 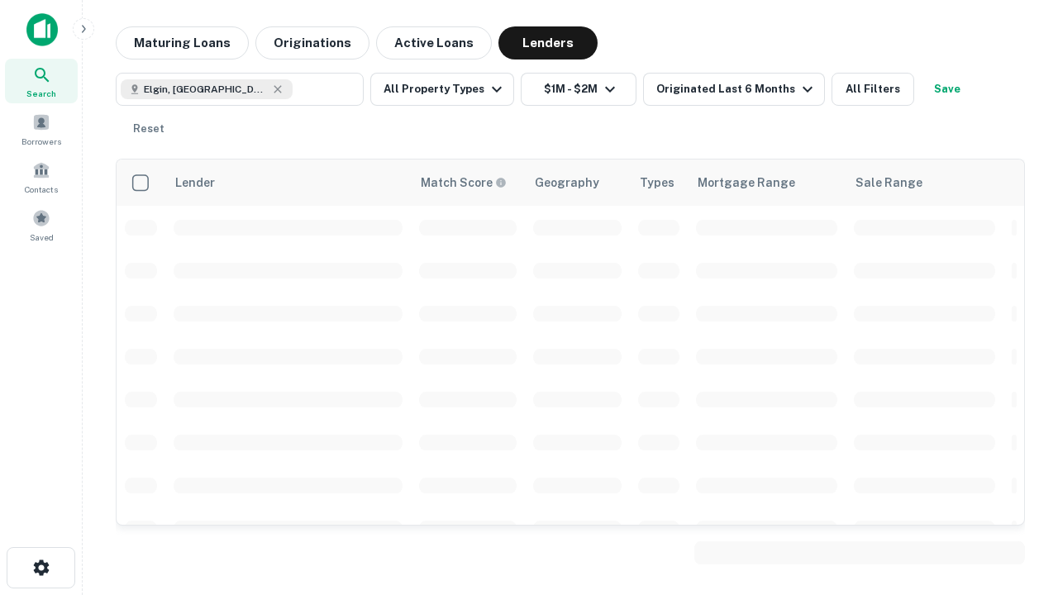 I want to click on button: Originations, so click(x=312, y=43).